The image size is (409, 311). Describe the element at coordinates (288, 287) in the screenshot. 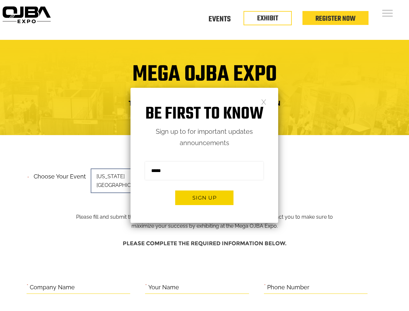

I see `label: Phone Number` at that location.